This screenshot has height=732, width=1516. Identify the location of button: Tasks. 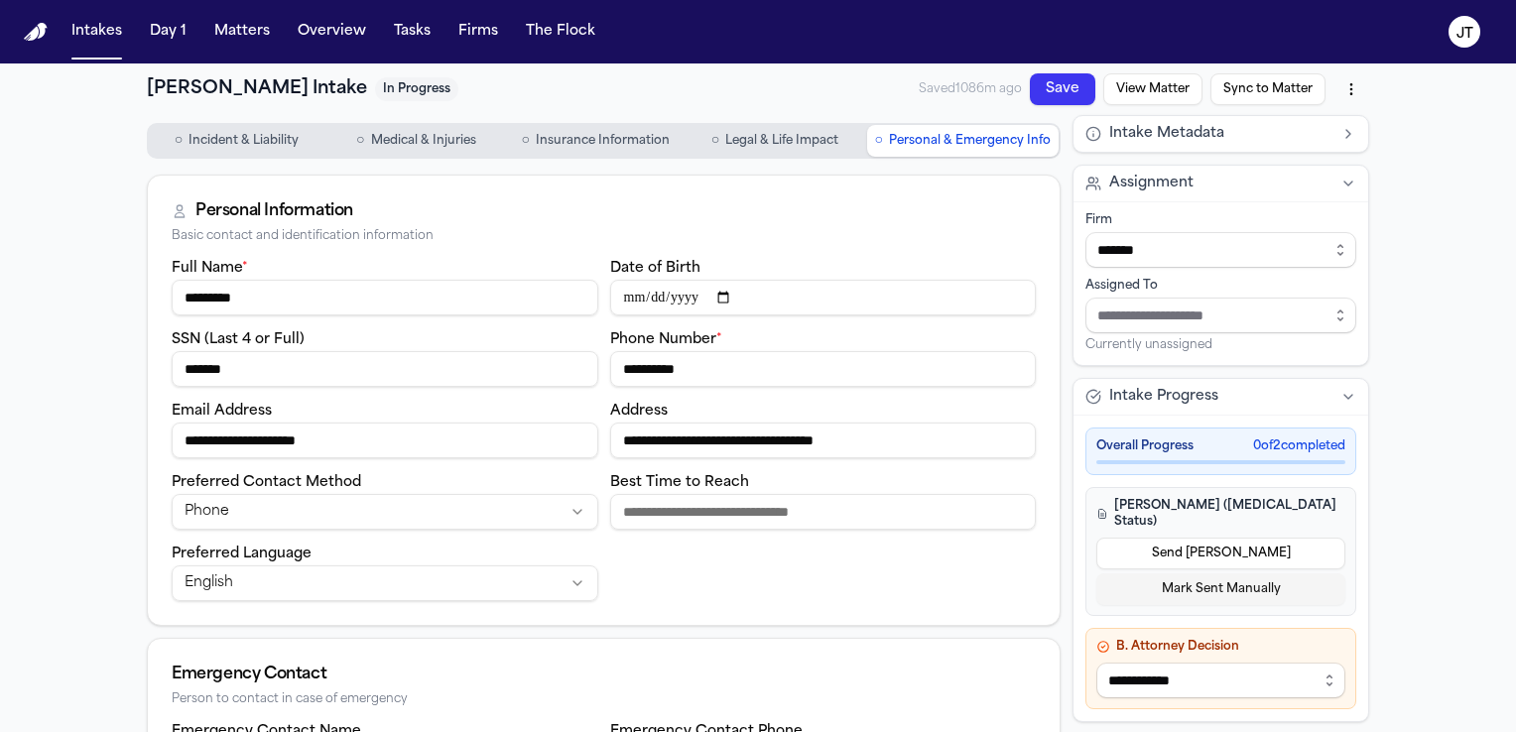
(412, 32).